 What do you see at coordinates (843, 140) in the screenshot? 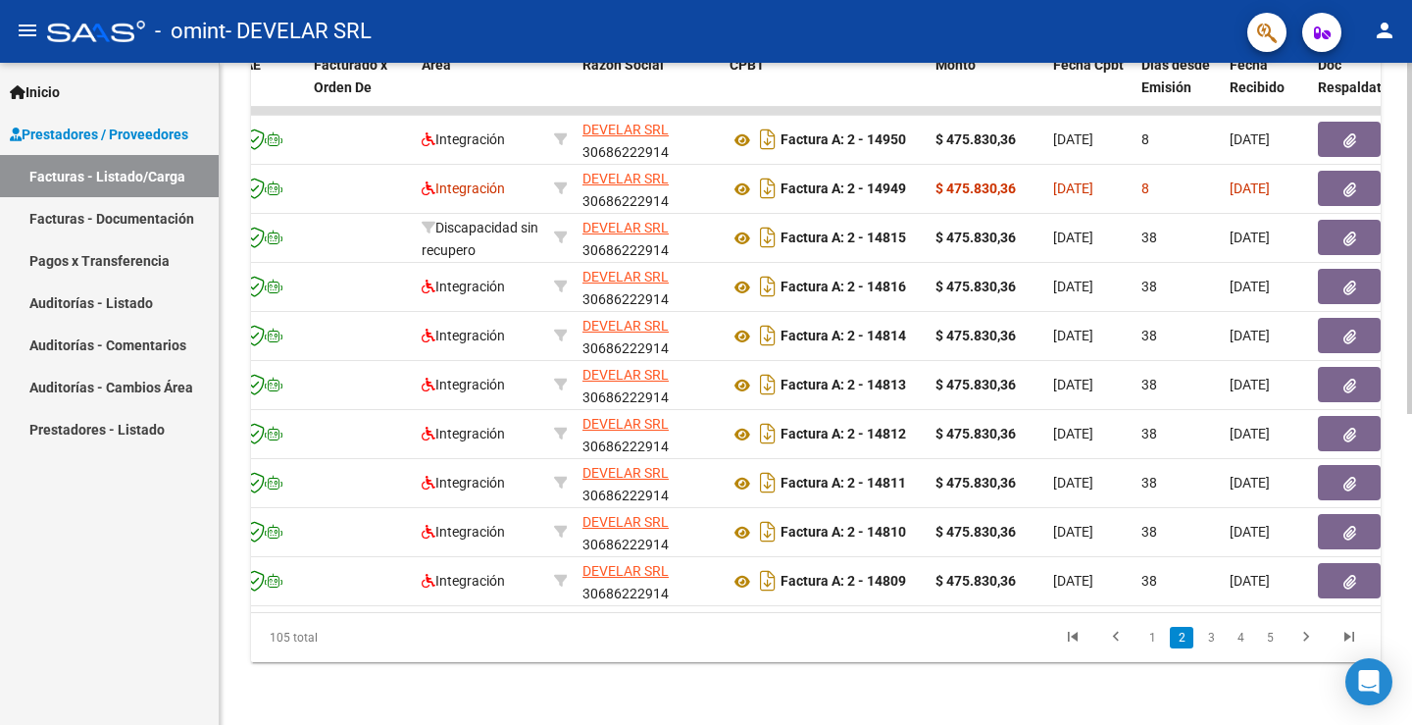
I see `strong: Factura A: 2 - 14950` at bounding box center [843, 140].